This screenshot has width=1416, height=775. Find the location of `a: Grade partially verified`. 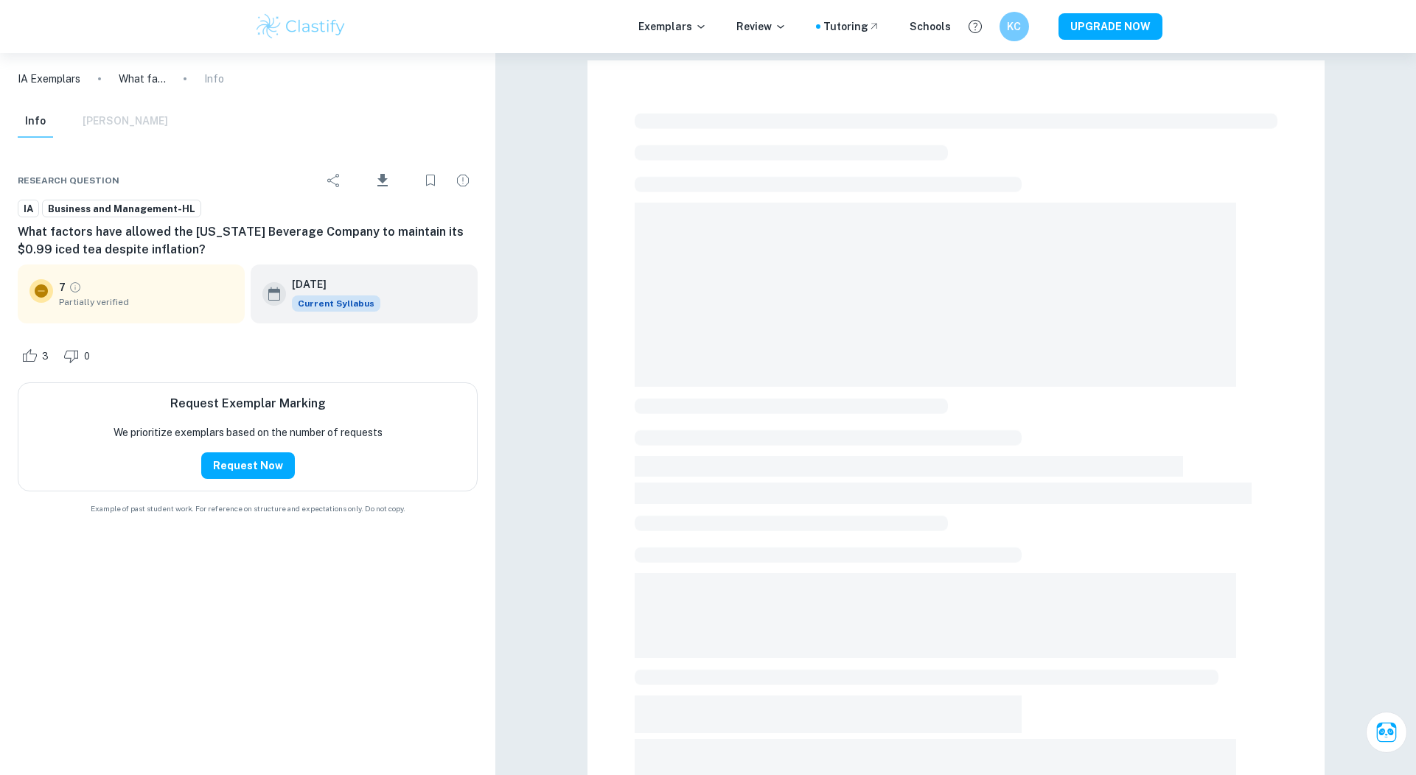

a: Grade partially verified is located at coordinates (75, 287).